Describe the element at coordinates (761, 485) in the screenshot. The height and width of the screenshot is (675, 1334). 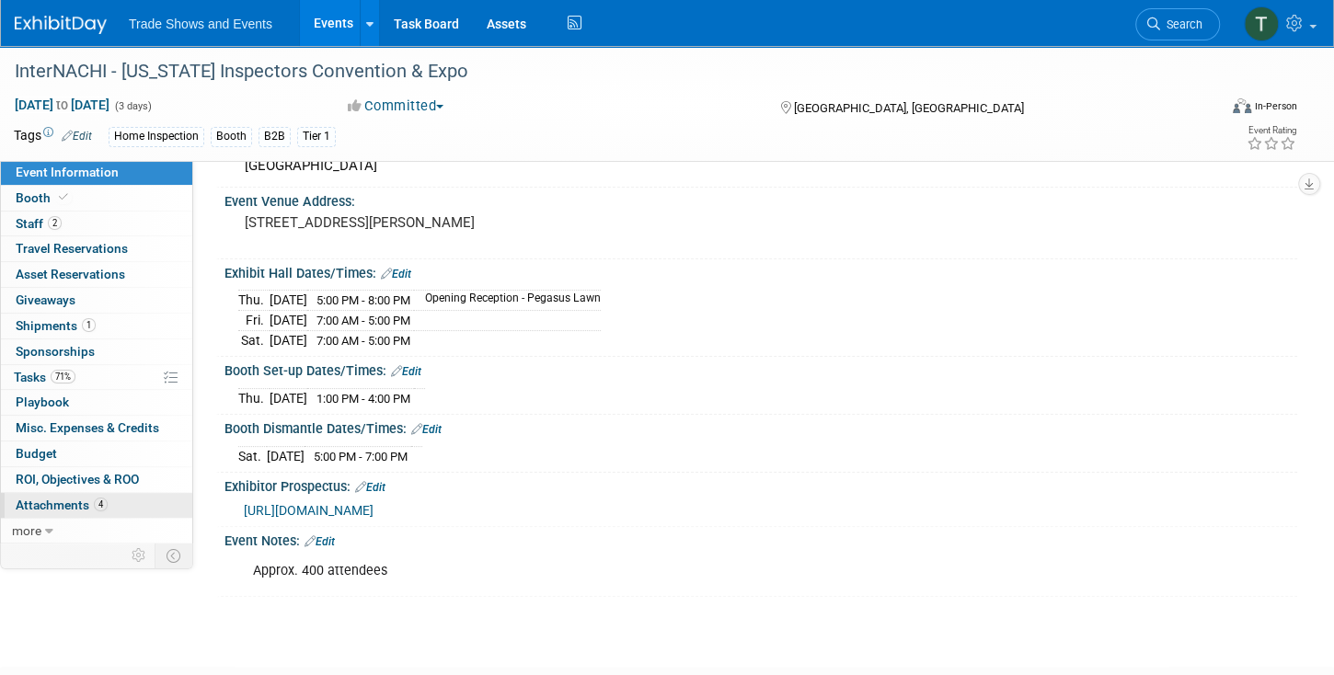
I see `div: Exhibitor Prospectus:` at that location.